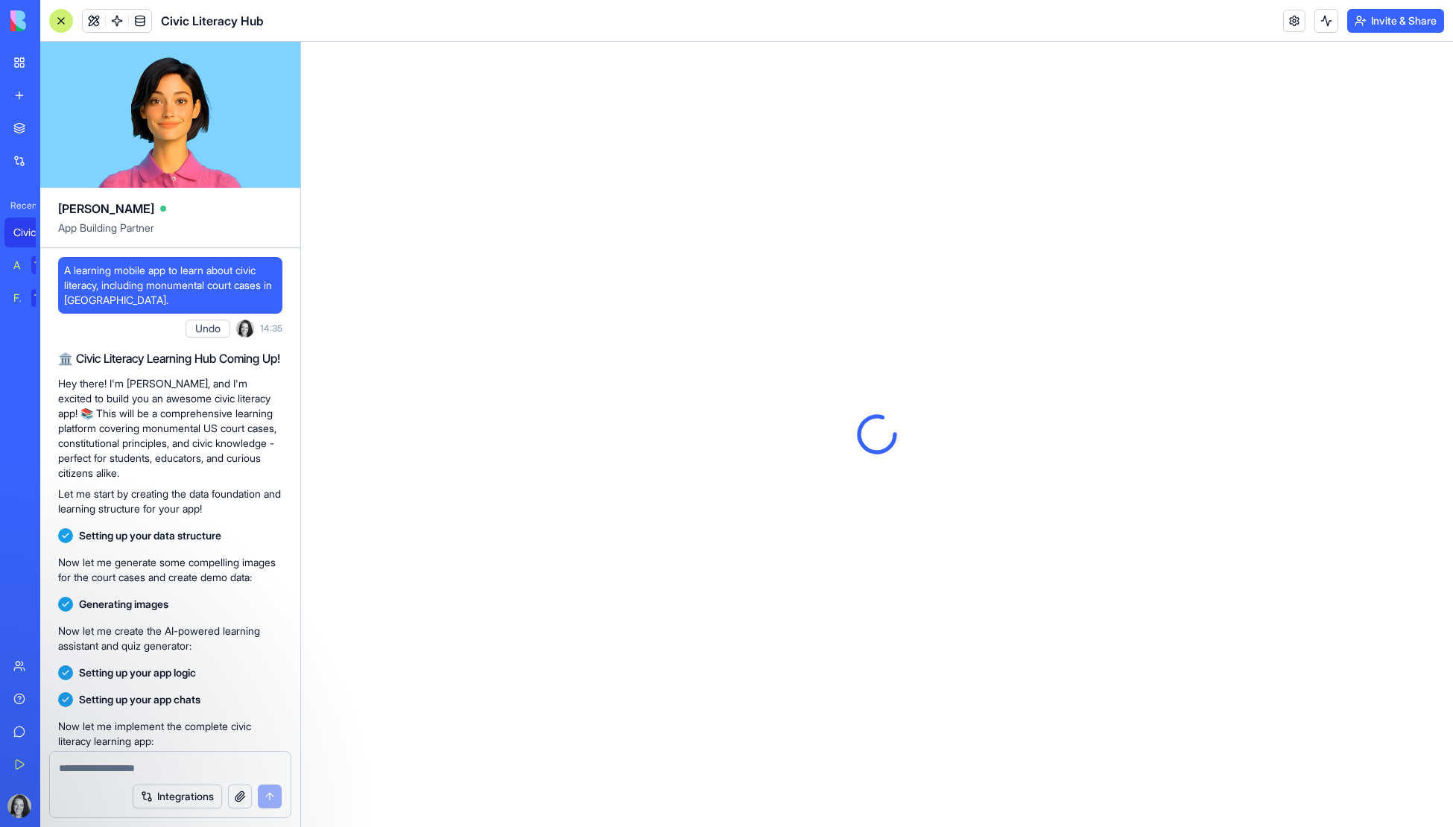 This screenshot has height=827, width=1453. What do you see at coordinates (271, 329) in the screenshot?
I see `span: 14:35` at bounding box center [271, 329].